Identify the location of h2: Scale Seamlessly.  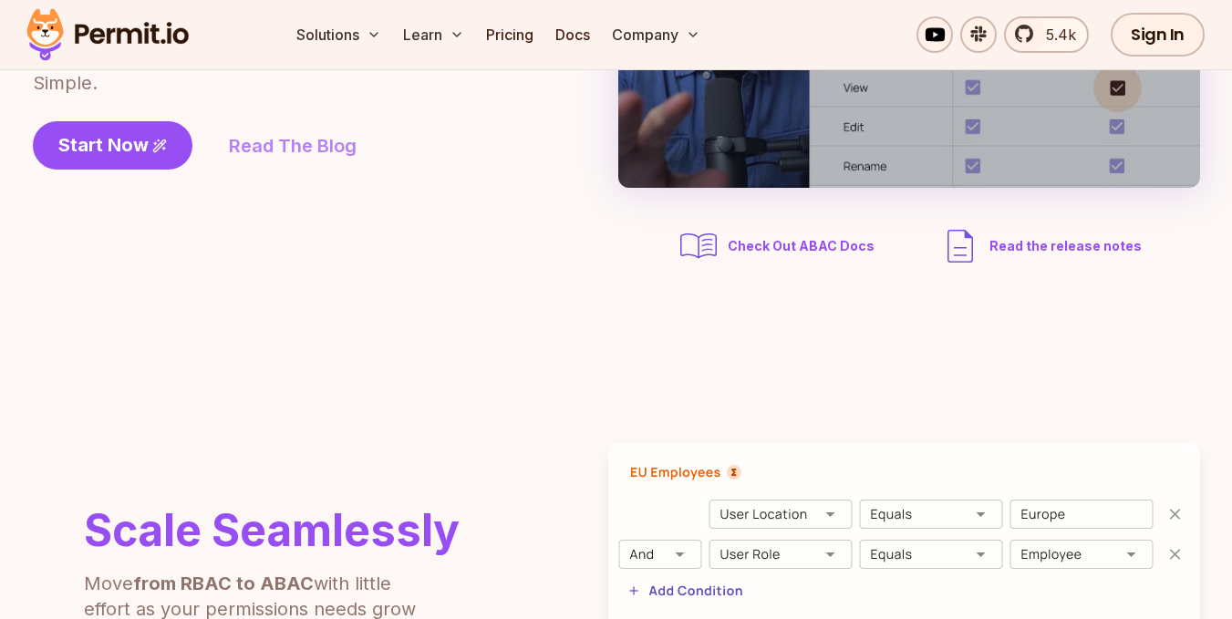
(272, 531).